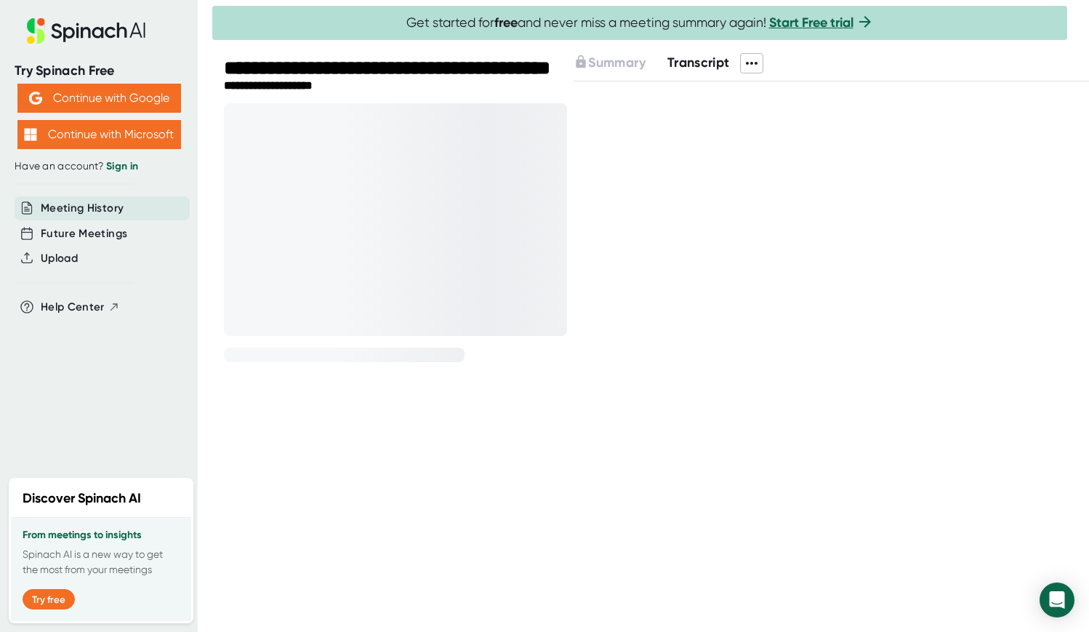  What do you see at coordinates (1057, 600) in the screenshot?
I see `div: Open Intercom Messenger` at bounding box center [1057, 600].